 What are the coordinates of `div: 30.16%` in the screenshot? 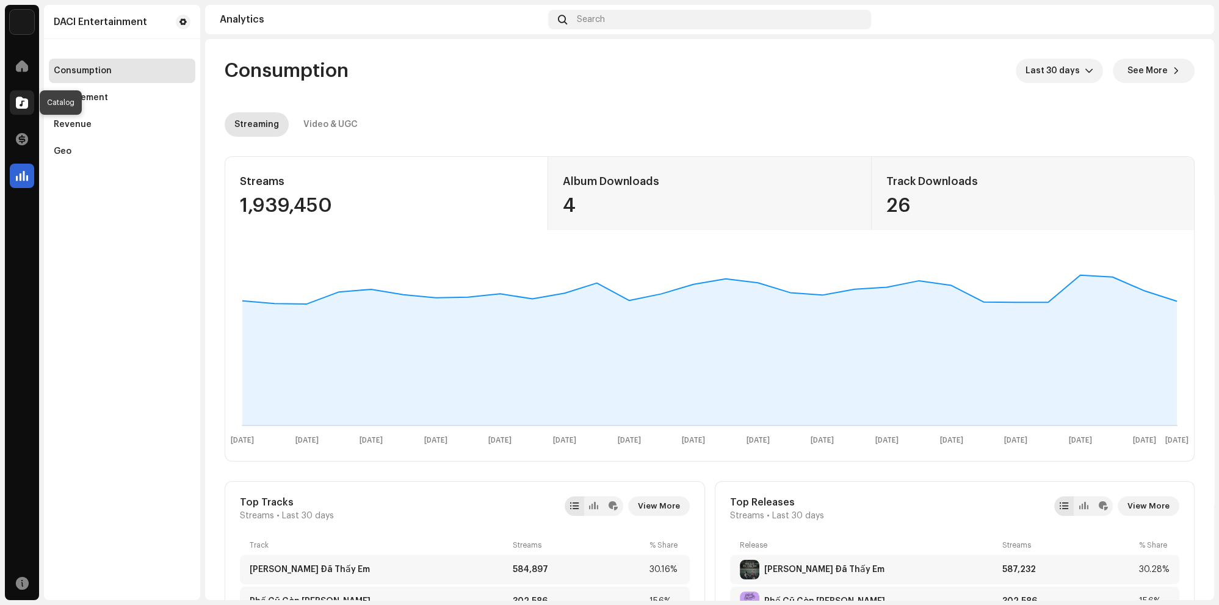 It's located at (665, 570).